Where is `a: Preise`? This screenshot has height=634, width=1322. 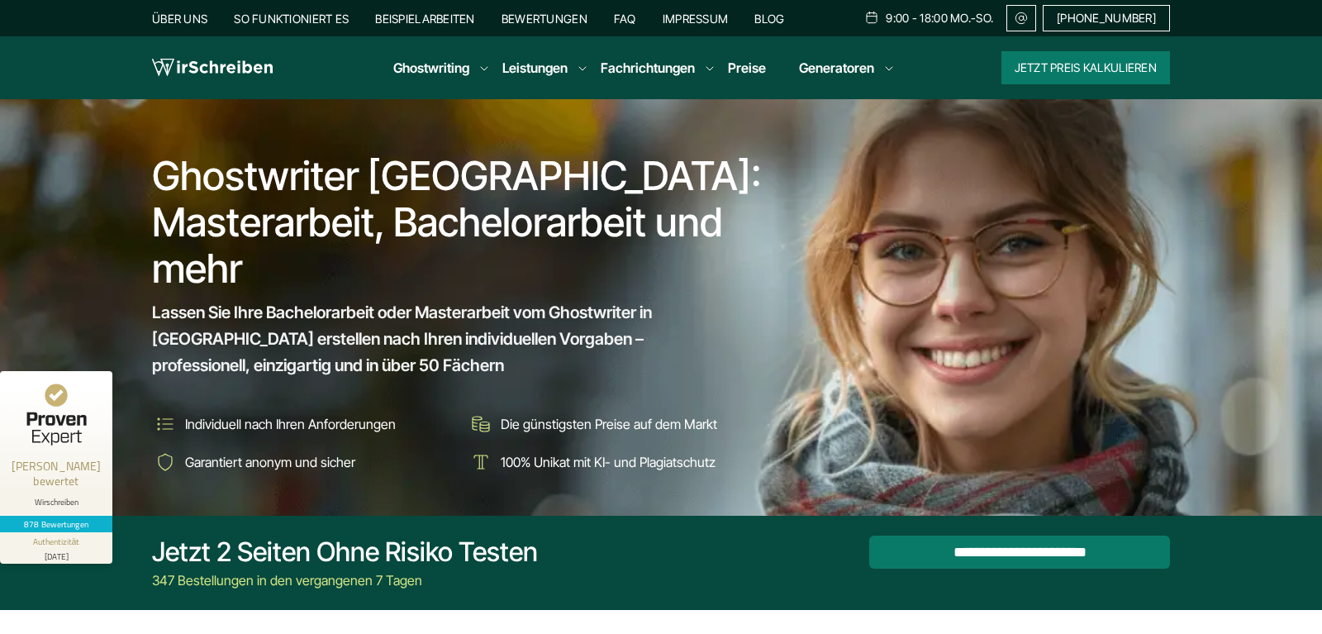 a: Preise is located at coordinates (747, 68).